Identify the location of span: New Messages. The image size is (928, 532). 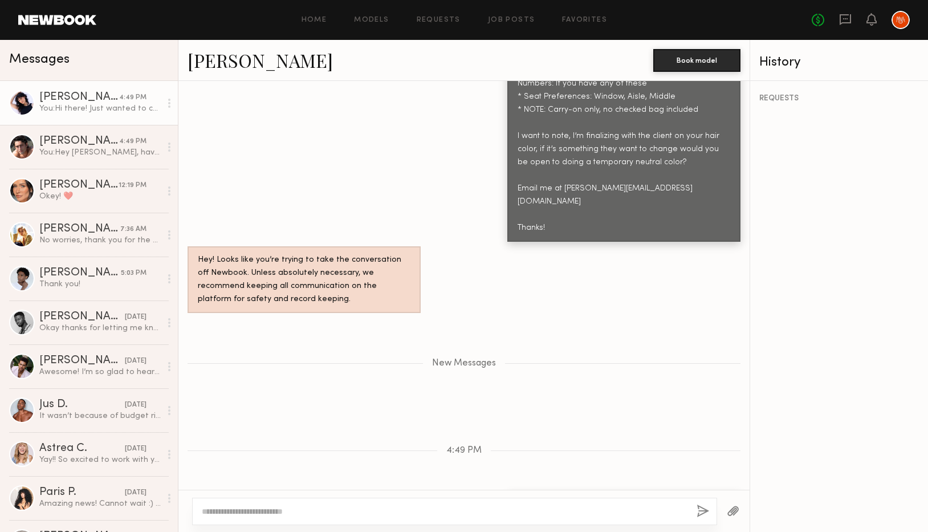
(464, 363).